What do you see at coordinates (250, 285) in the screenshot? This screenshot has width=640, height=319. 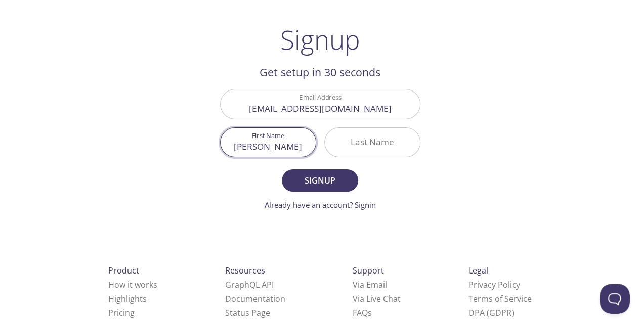 I see `a: GraphQL API` at bounding box center [250, 285].